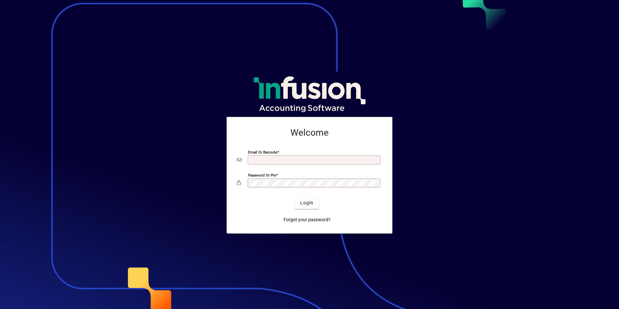 The image size is (619, 309). What do you see at coordinates (263, 152) in the screenshot?
I see `mat-label: Email or Barcode` at bounding box center [263, 152].